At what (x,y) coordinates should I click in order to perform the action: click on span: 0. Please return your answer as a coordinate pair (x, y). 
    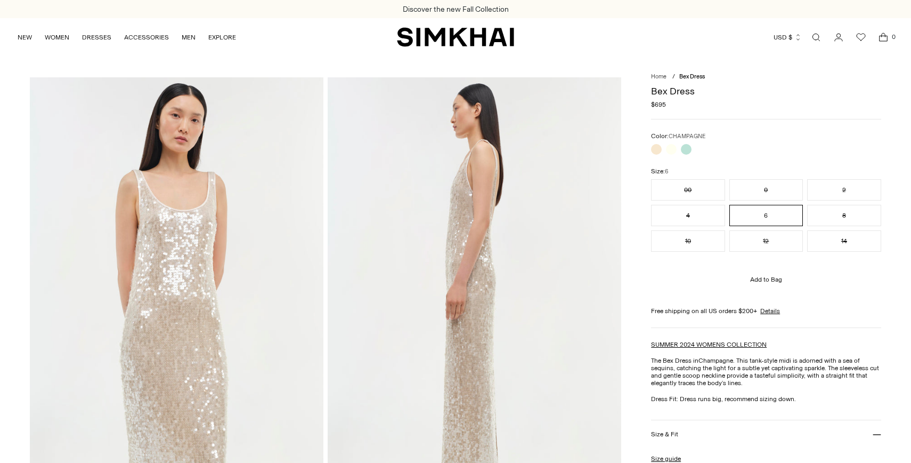
    Looking at the image, I should click on (894, 37).